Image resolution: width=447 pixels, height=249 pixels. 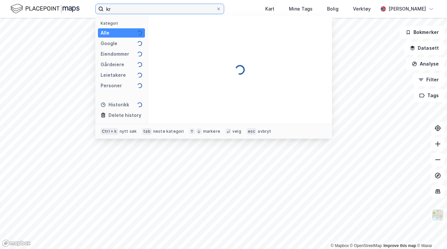 I want to click on button: Filter, so click(x=429, y=80).